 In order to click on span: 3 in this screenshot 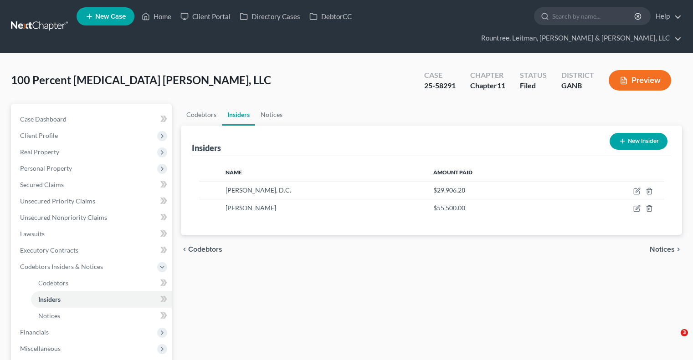, I will do `click(684, 333)`.